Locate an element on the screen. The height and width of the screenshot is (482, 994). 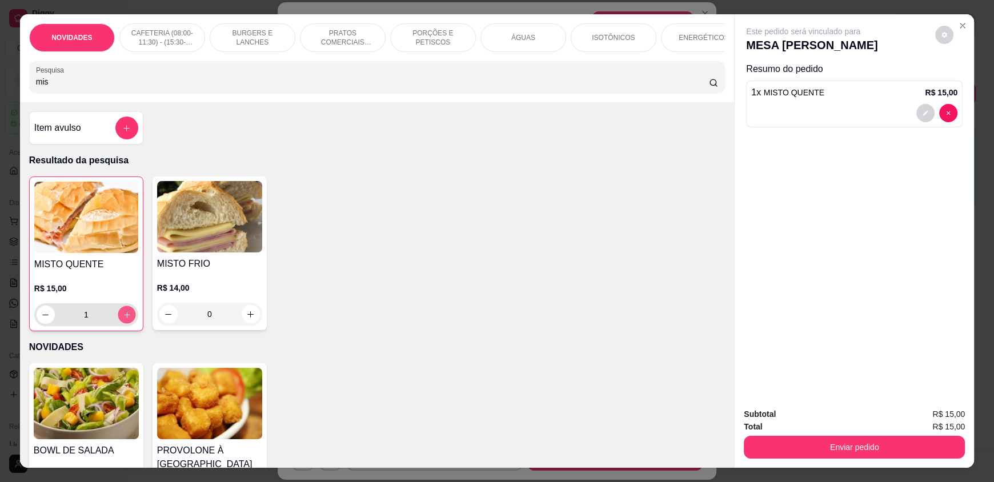
label: Pesquisa is located at coordinates (52, 70).